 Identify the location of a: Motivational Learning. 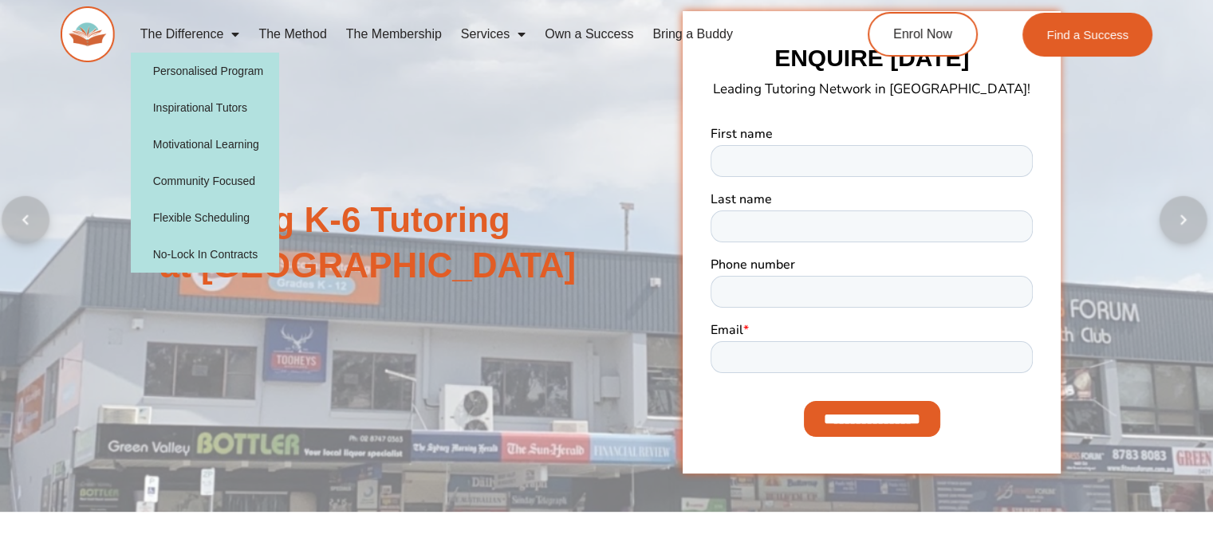
(205, 144).